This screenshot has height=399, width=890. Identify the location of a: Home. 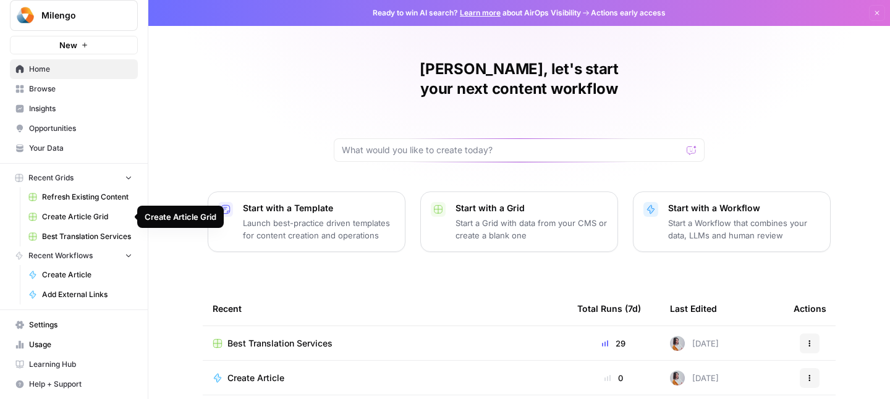
(74, 69).